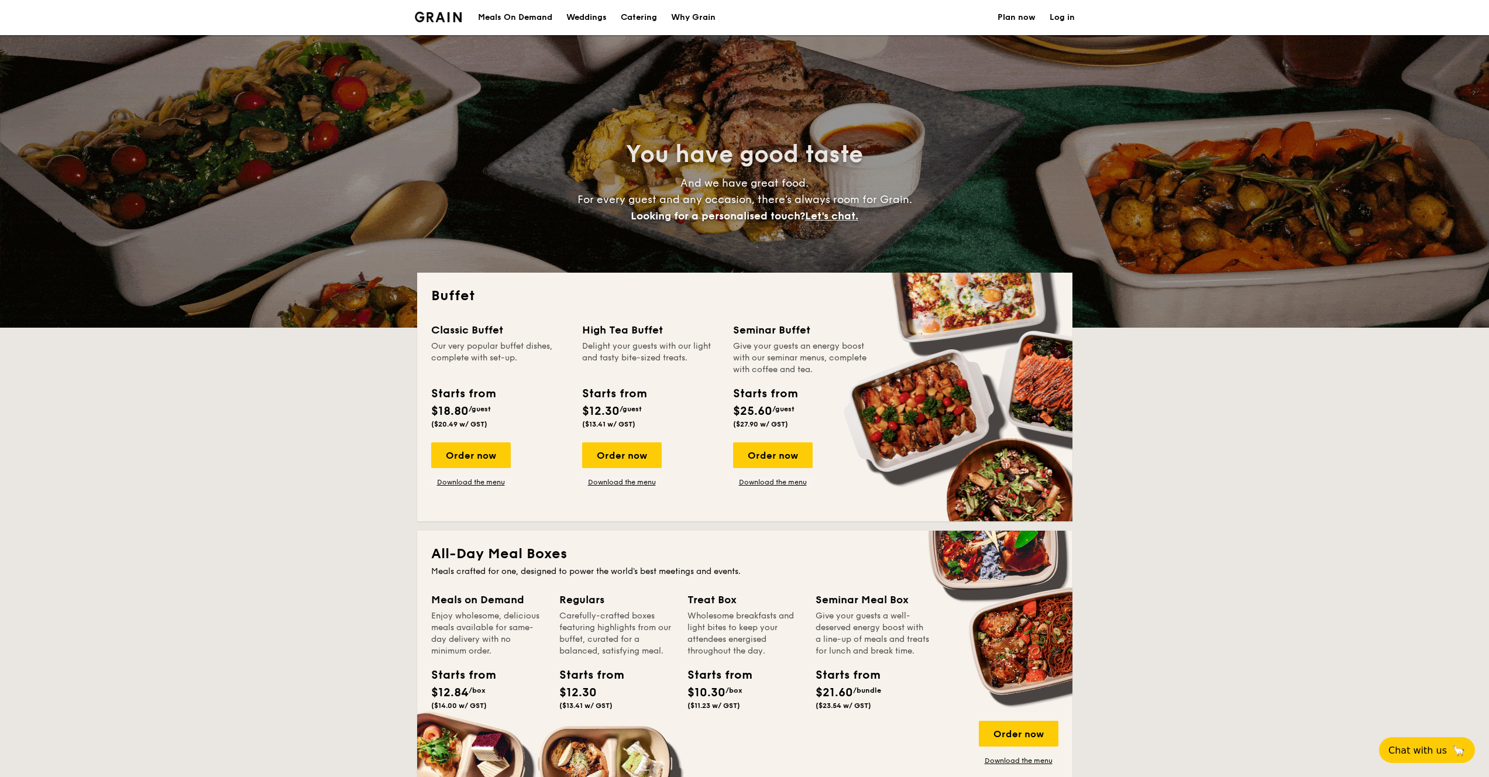 This screenshot has width=1489, height=777. What do you see at coordinates (706, 693) in the screenshot?
I see `span: $10.30` at bounding box center [706, 693].